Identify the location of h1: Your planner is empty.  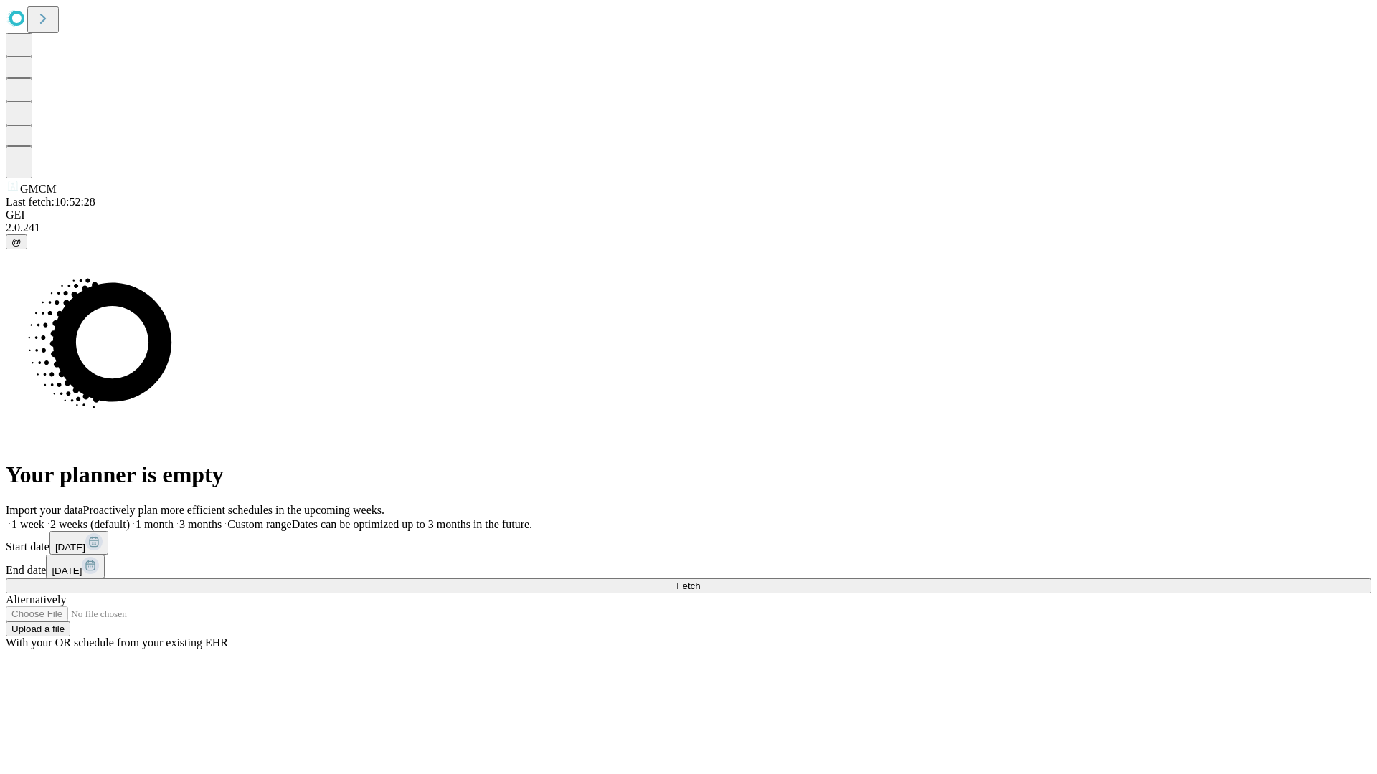
(688, 475).